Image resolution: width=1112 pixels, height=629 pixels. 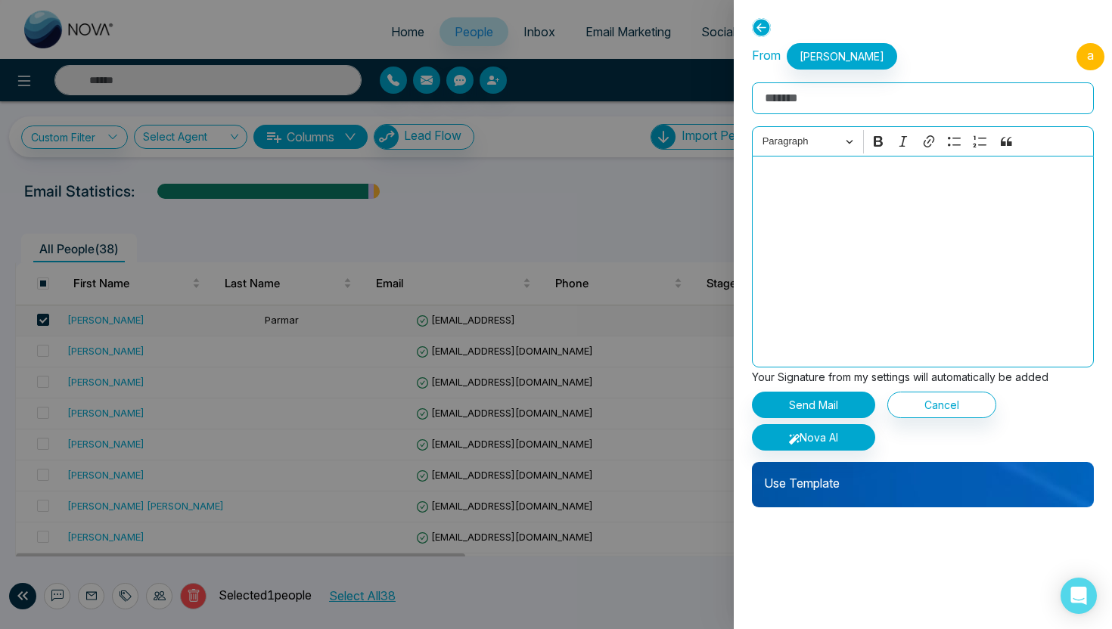 I want to click on button: Paragraph, so click(x=808, y=141).